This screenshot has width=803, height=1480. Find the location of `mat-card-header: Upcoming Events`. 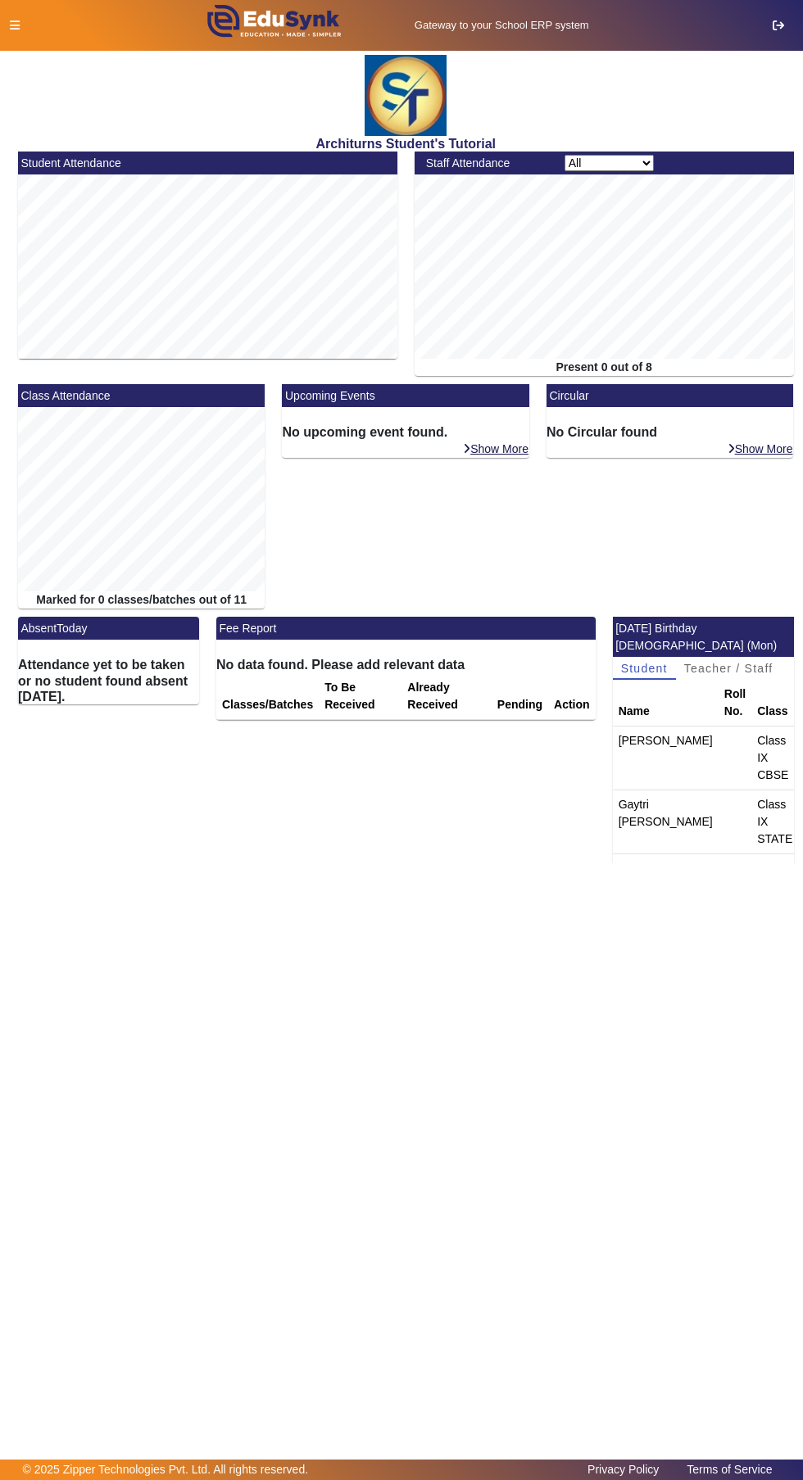

mat-card-header: Upcoming Events is located at coordinates (405, 396).